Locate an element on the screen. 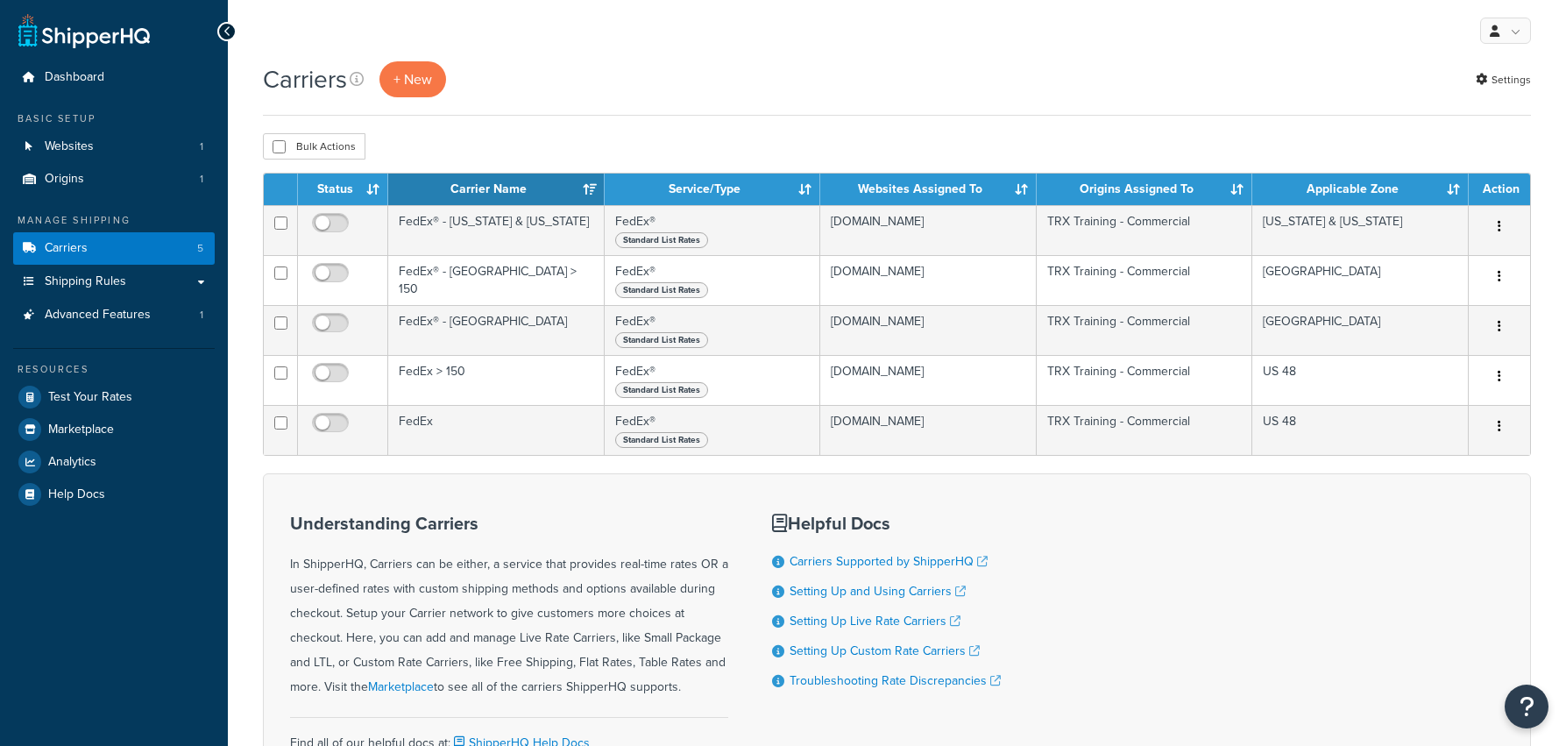 The width and height of the screenshot is (1566, 746). span: Marketplace is located at coordinates (81, 429).